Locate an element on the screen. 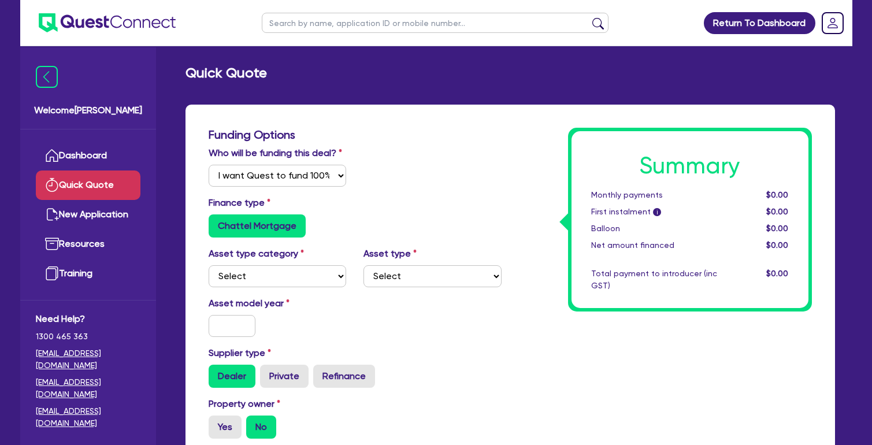 The width and height of the screenshot is (872, 445). div: First instalment is located at coordinates (654, 211).